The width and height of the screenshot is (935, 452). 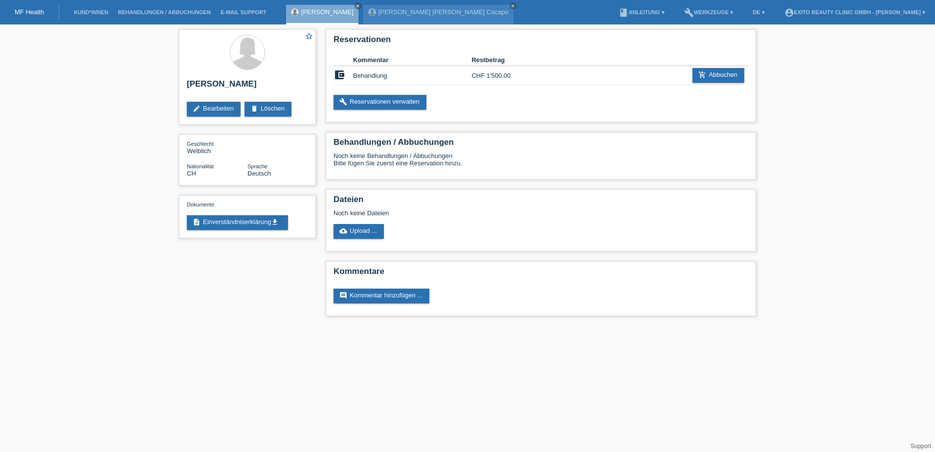 What do you see at coordinates (237, 223) in the screenshot?
I see `a: descriptionEinverständniserklärungget_app` at bounding box center [237, 223].